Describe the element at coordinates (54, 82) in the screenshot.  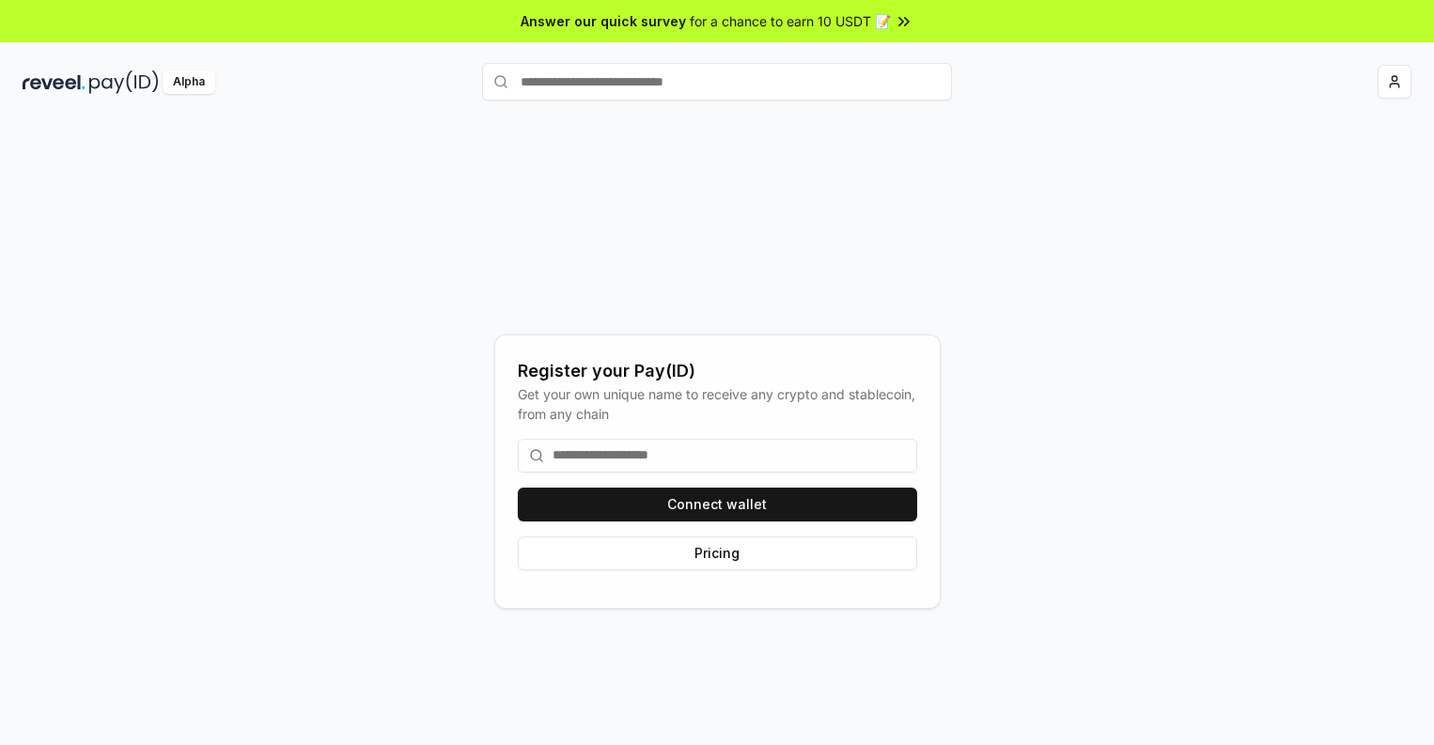
I see `img: reveel_dark` at that location.